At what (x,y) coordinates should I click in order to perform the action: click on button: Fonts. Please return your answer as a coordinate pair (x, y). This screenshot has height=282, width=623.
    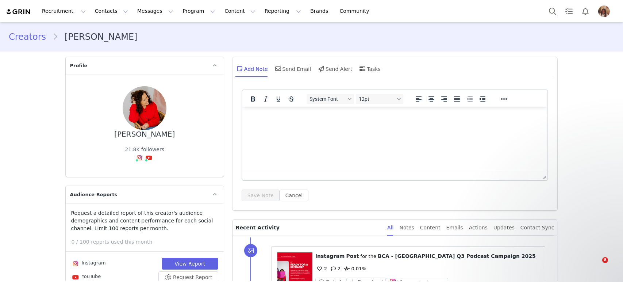
    Looking at the image, I should click on (330, 99).